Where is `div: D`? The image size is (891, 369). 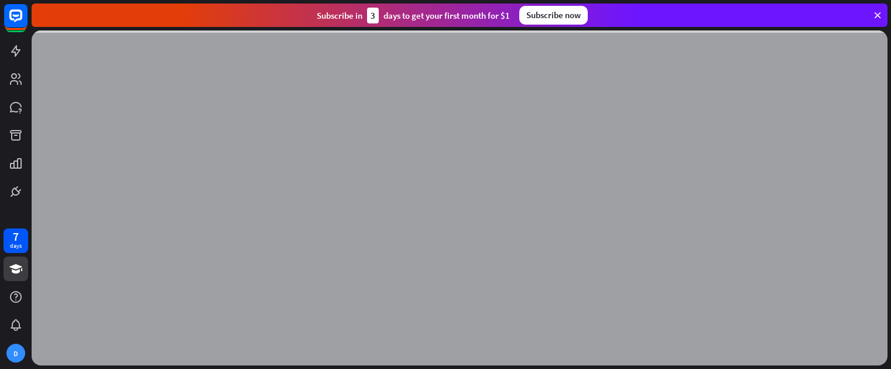
div: D is located at coordinates (16, 353).